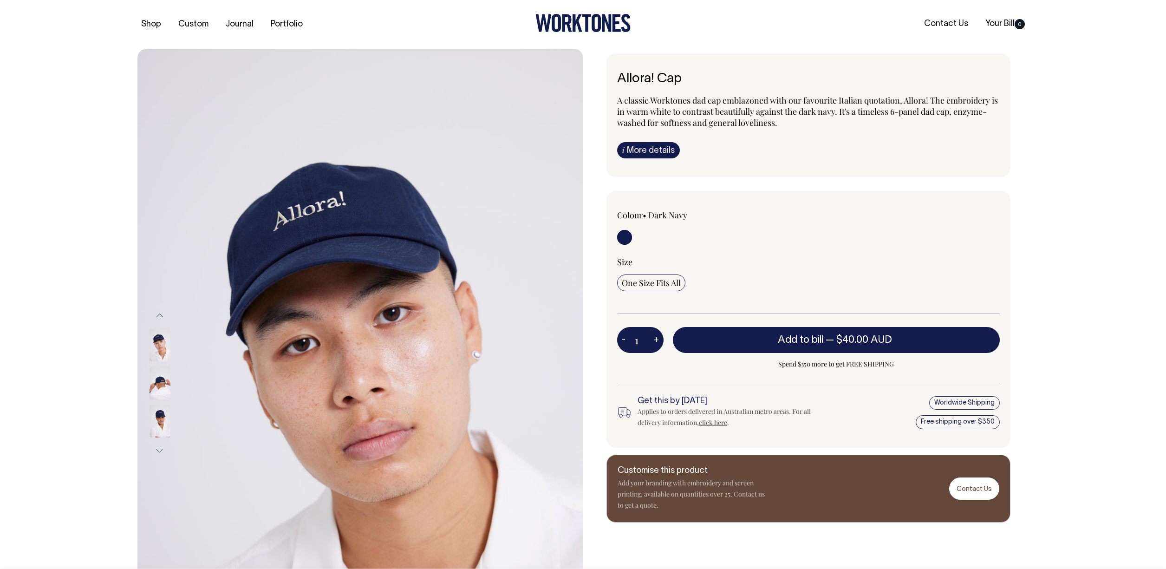  I want to click on h6: Allora! Cap, so click(808, 79).